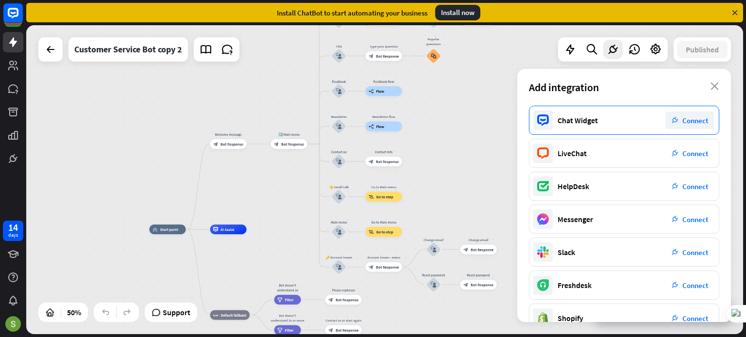 The width and height of the screenshot is (746, 337). What do you see at coordinates (287, 318) in the screenshot?
I see `div: Bot doesn't understand 2x or more` at bounding box center [287, 318].